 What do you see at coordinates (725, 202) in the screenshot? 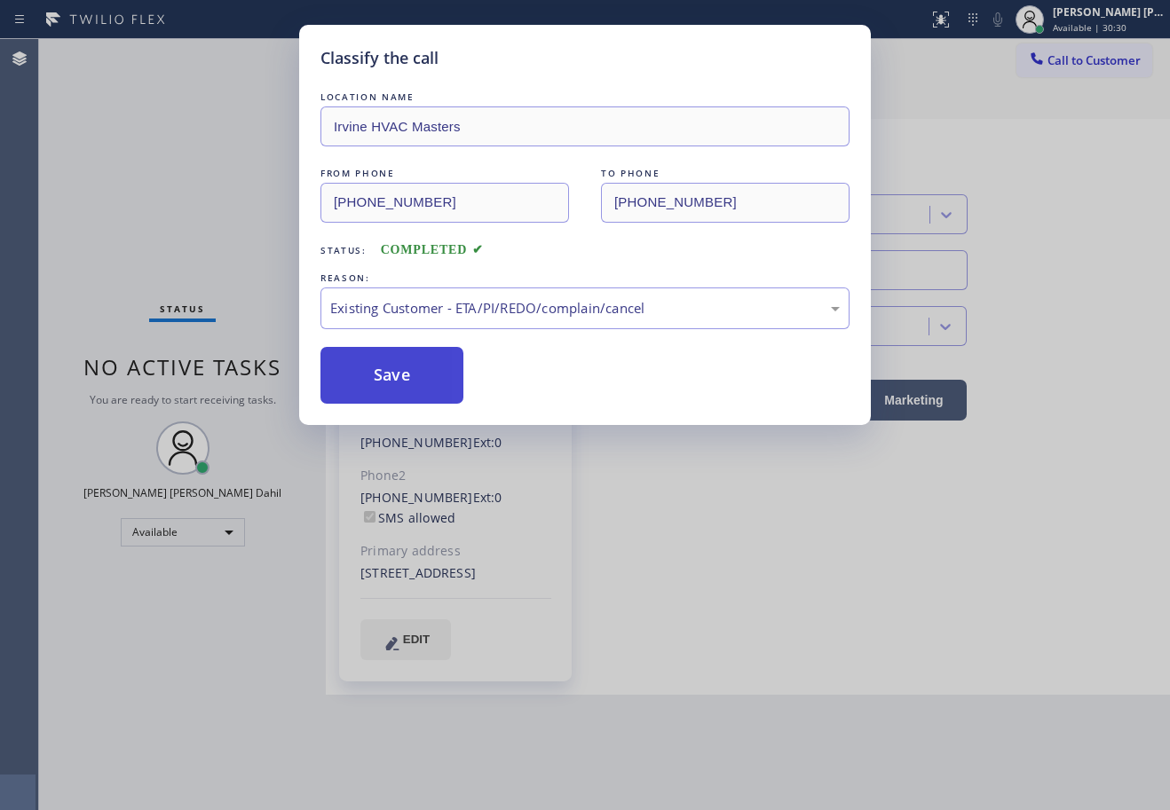
I see `input: To phone` at bounding box center [725, 202].